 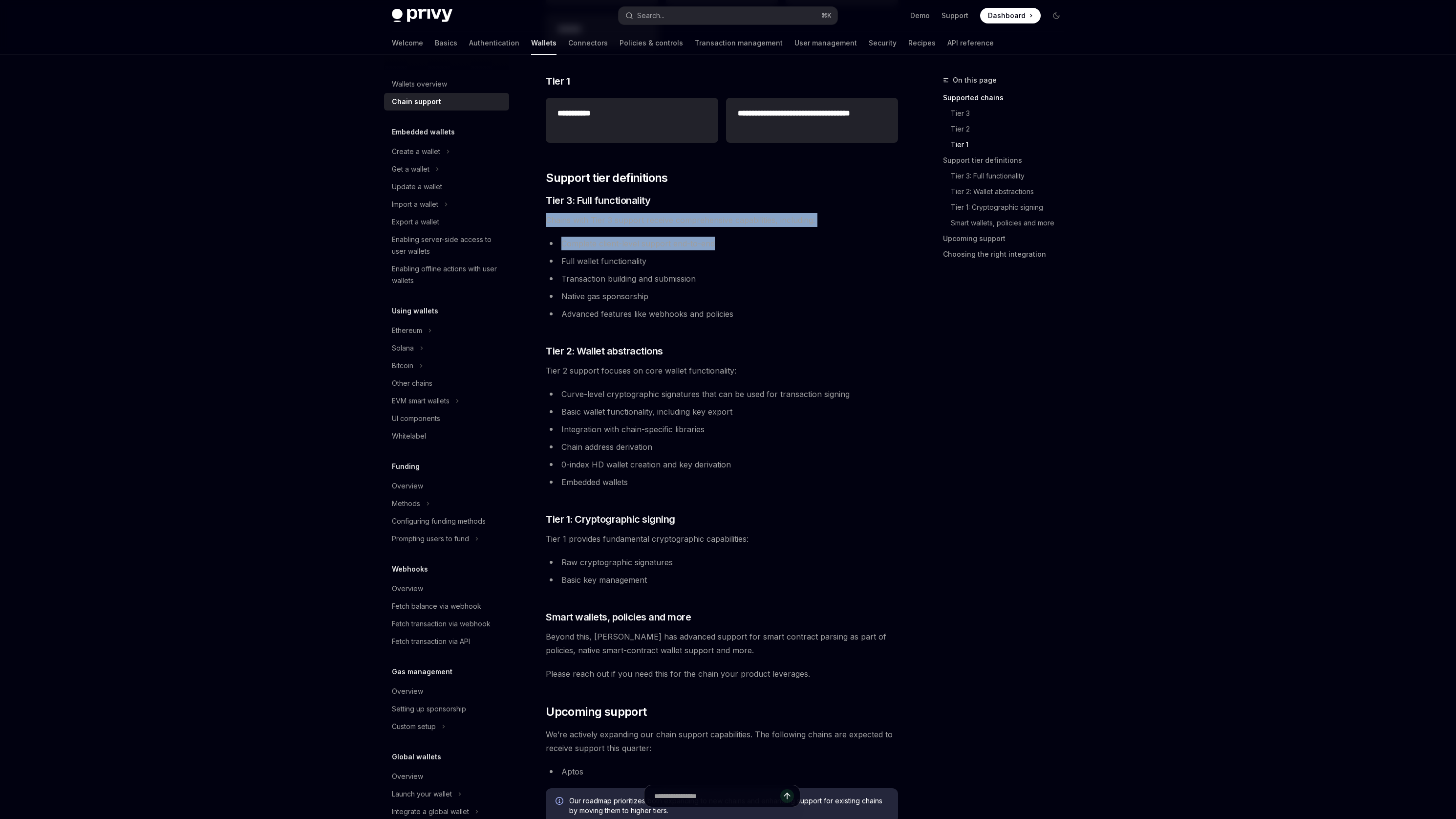 What do you see at coordinates (446, 245) in the screenshot?
I see `a: Enabling server-side access to user wallets` at bounding box center [446, 245].